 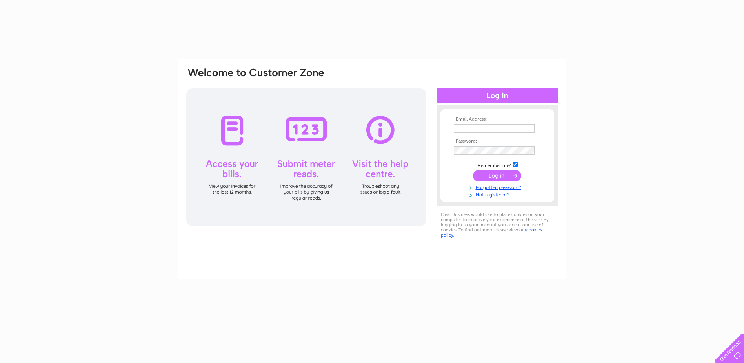 I want to click on th: Password:, so click(x=498, y=141).